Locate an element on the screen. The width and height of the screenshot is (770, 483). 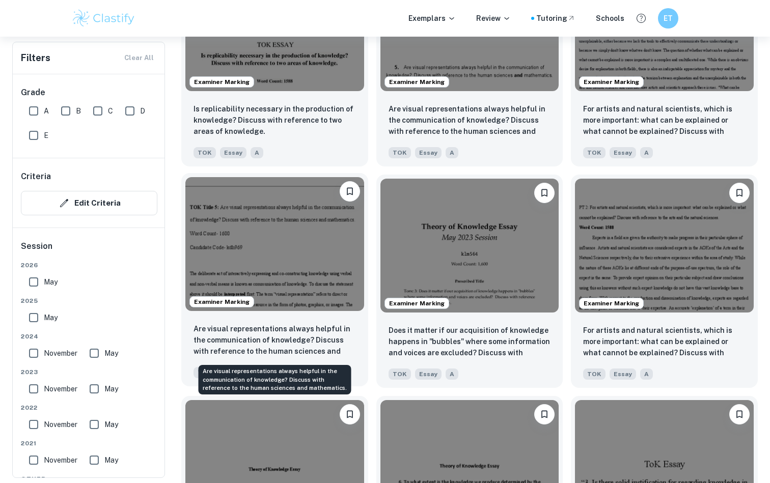
h6: Filters is located at coordinates (36, 58).